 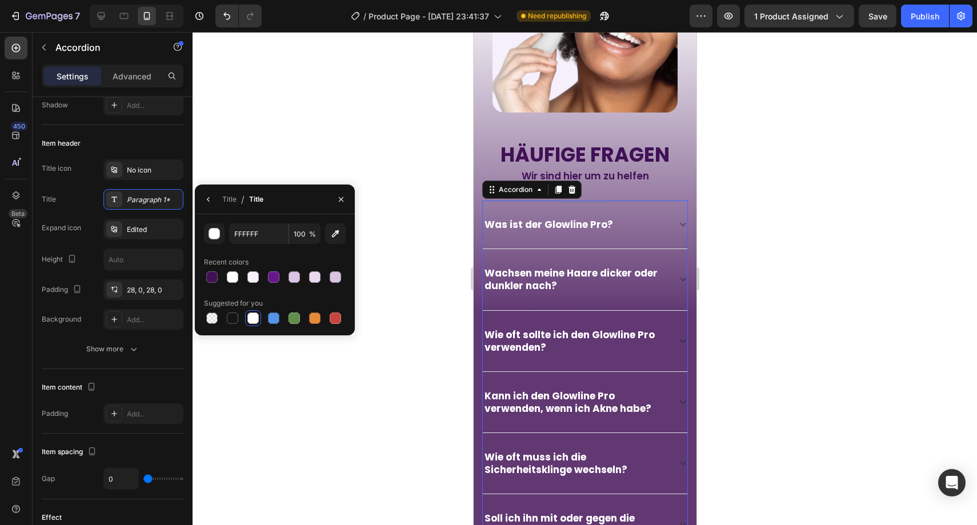 What do you see at coordinates (45, 16) in the screenshot?
I see `button: 7` at bounding box center [45, 16].